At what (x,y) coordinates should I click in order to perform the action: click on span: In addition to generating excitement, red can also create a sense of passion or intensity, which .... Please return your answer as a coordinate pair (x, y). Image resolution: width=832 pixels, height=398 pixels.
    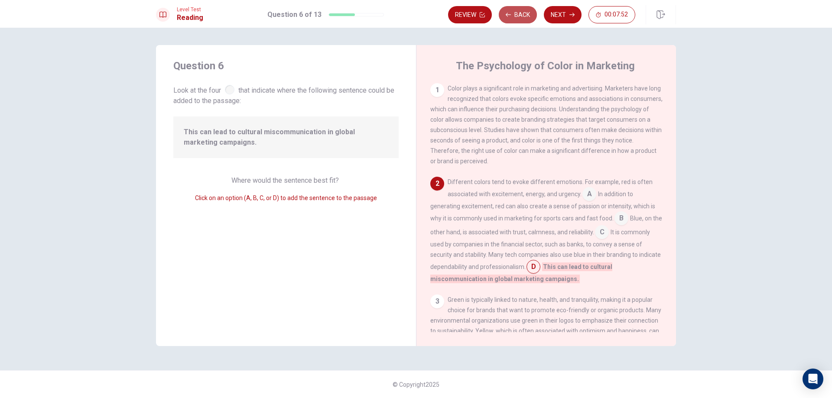
    Looking at the image, I should click on (543, 206).